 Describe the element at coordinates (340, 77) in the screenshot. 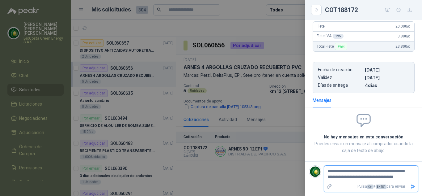

I see `p: Validez` at that location.